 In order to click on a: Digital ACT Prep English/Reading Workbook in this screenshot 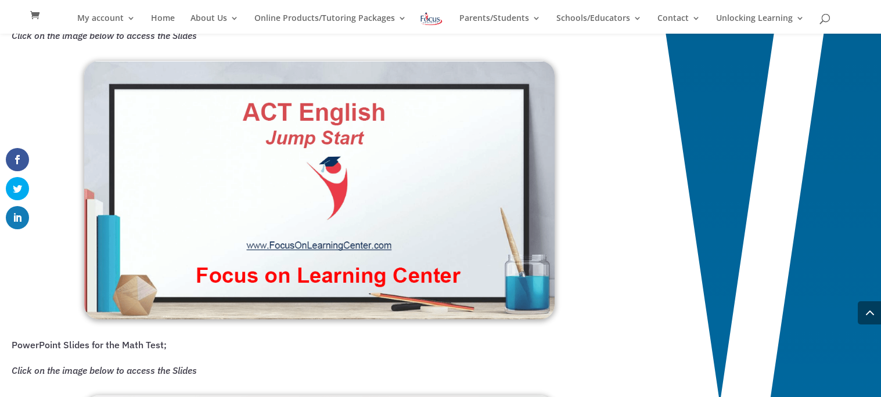, I will do `click(319, 315)`.